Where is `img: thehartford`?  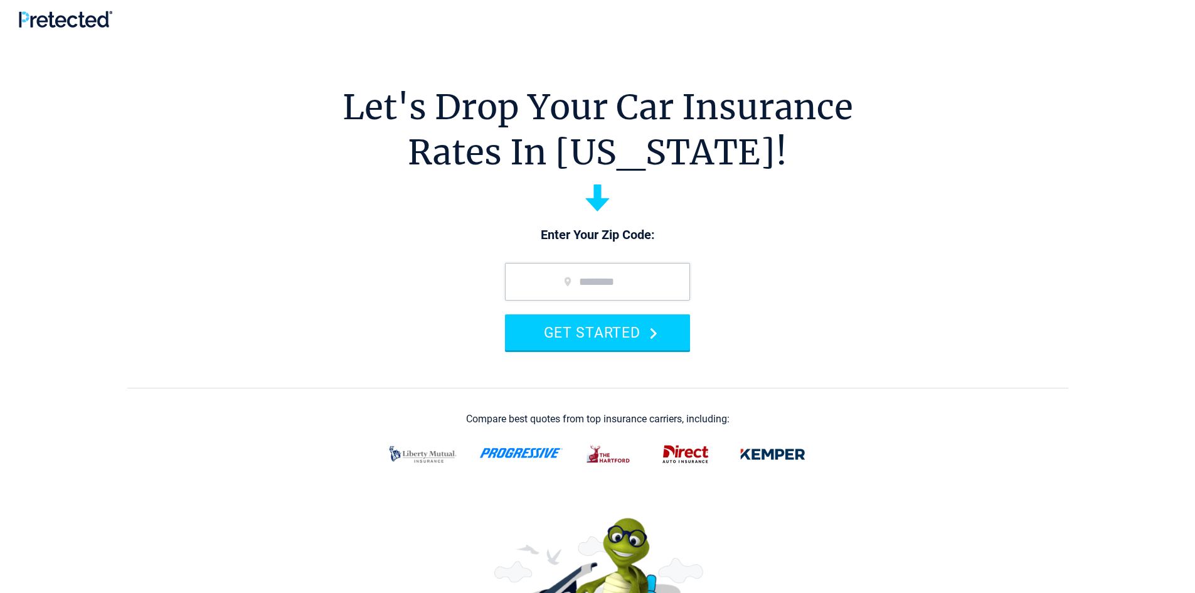 img: thehartford is located at coordinates (609, 454).